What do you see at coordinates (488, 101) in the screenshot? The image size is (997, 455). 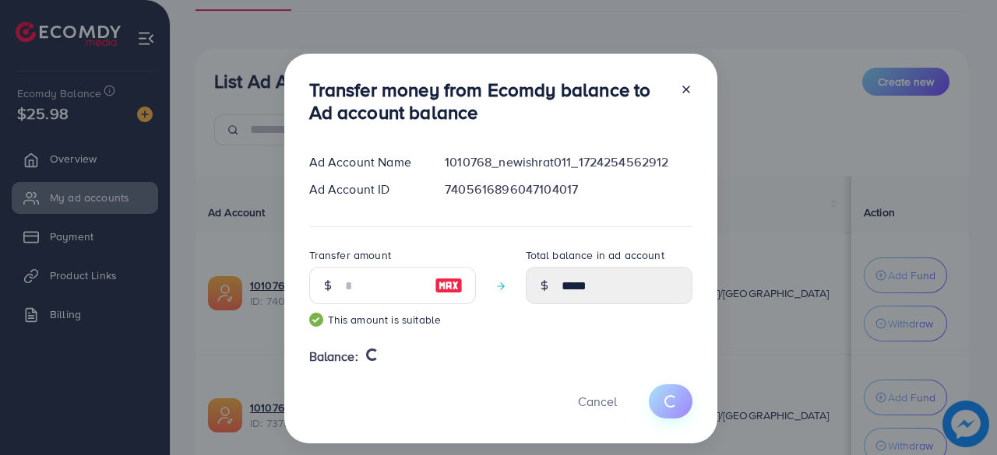 I see `h3: Transfer money from Ecomdy balance to Ad account balance` at bounding box center [488, 101].